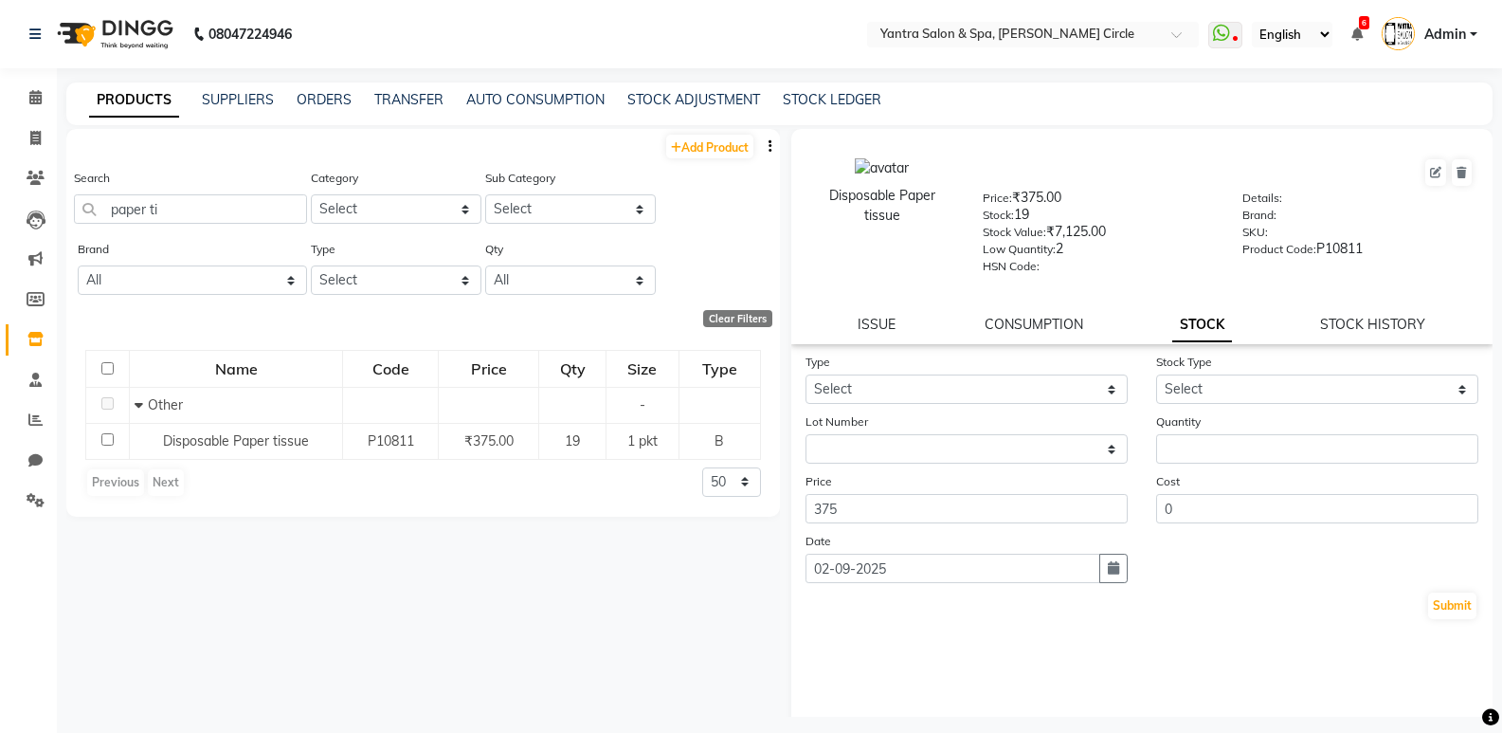 Image resolution: width=1502 pixels, height=733 pixels. I want to click on label: Brand, so click(93, 249).